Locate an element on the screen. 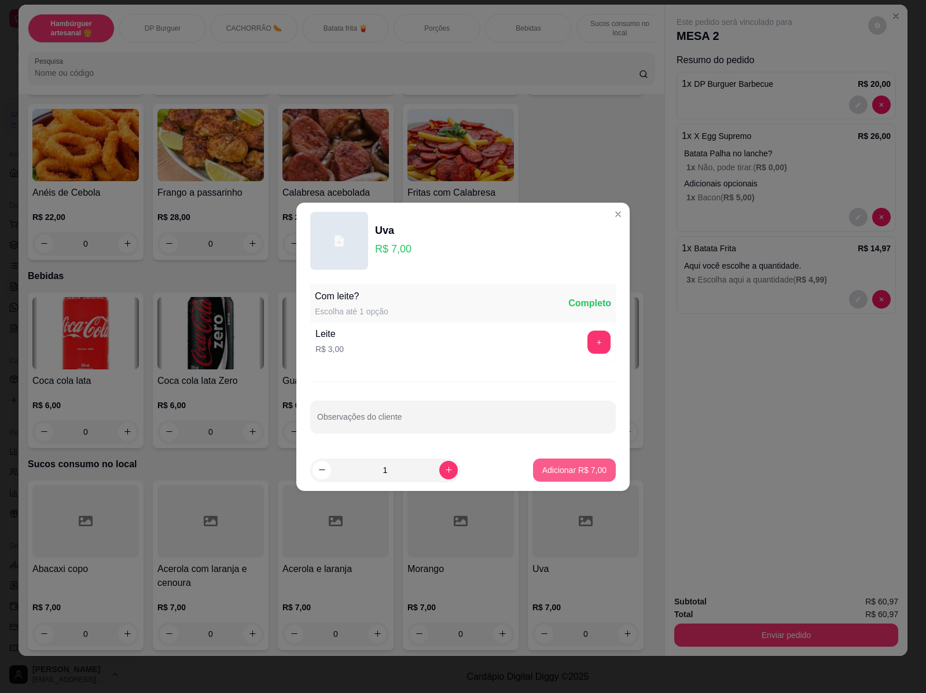  button: add is located at coordinates (599, 342).